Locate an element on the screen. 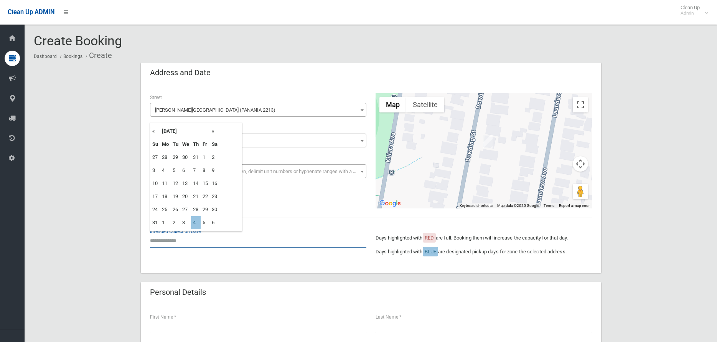 The height and width of the screenshot is (342, 717). td: 23 is located at coordinates (215, 197).